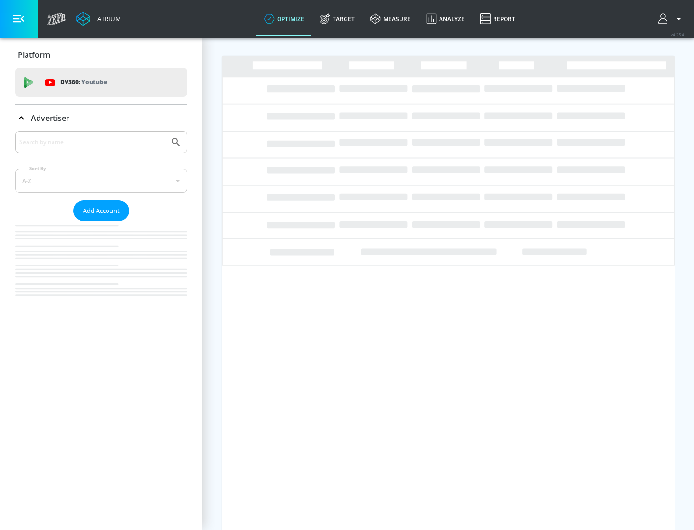 This screenshot has height=530, width=694. What do you see at coordinates (498, 19) in the screenshot?
I see `a: Report` at bounding box center [498, 19].